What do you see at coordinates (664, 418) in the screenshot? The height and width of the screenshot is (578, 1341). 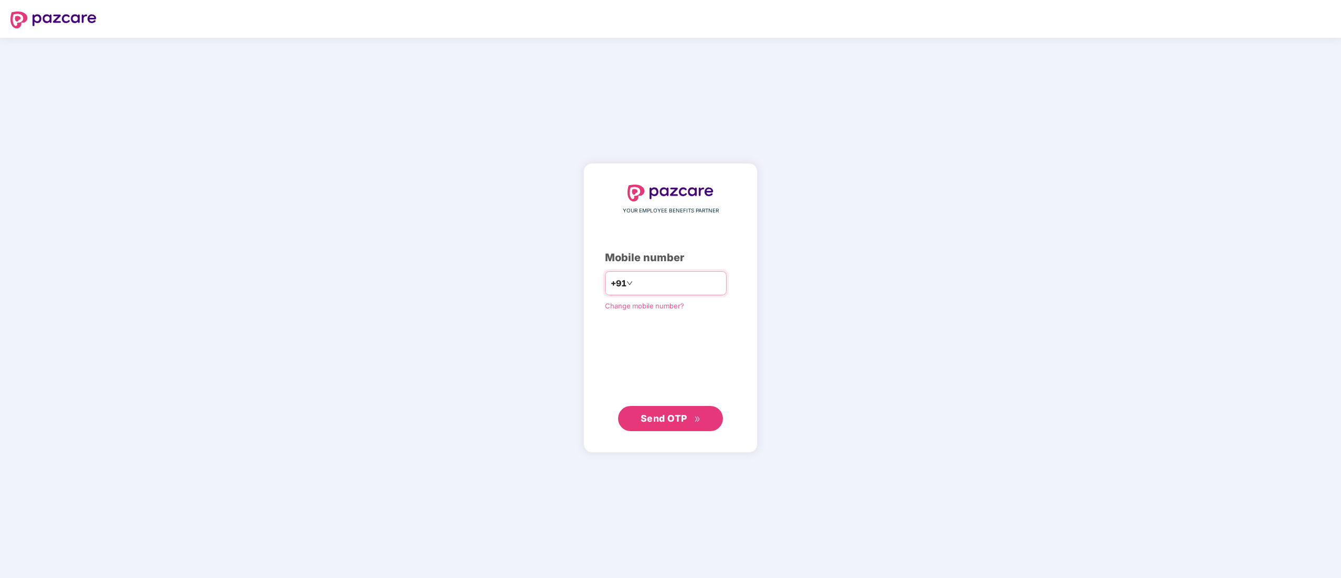 I see `span: Send OTP` at bounding box center [664, 418].